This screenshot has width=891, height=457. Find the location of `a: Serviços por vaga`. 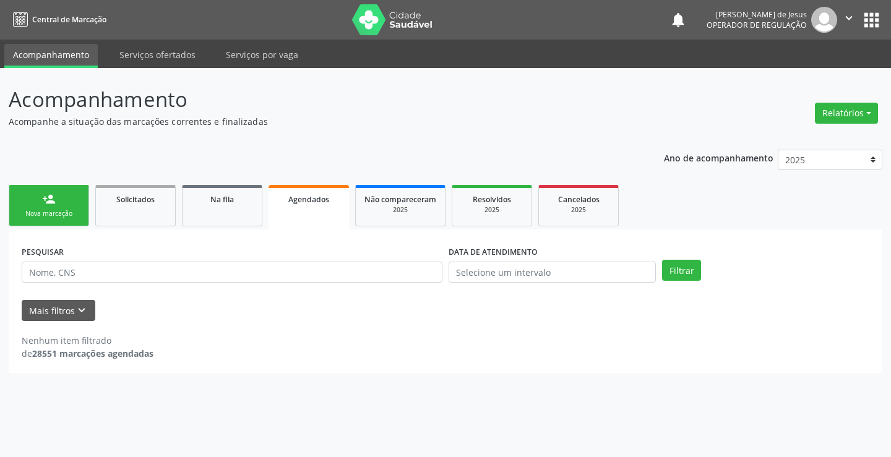

a: Serviços por vaga is located at coordinates (262, 54).